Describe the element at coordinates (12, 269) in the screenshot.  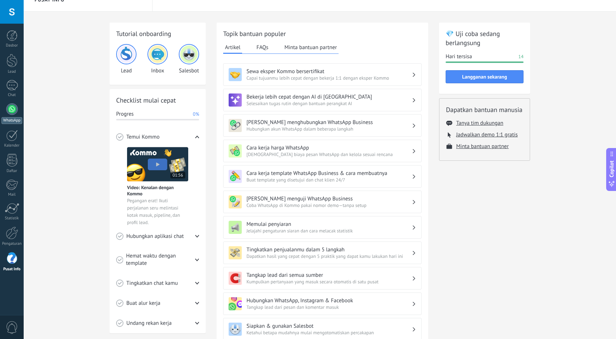
I see `div: Pusat Info` at that location.